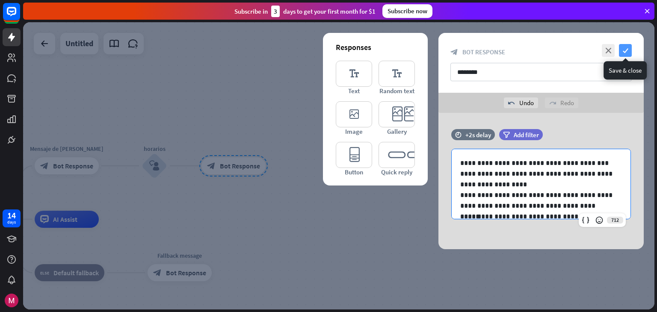  I want to click on i: filter, so click(506, 135).